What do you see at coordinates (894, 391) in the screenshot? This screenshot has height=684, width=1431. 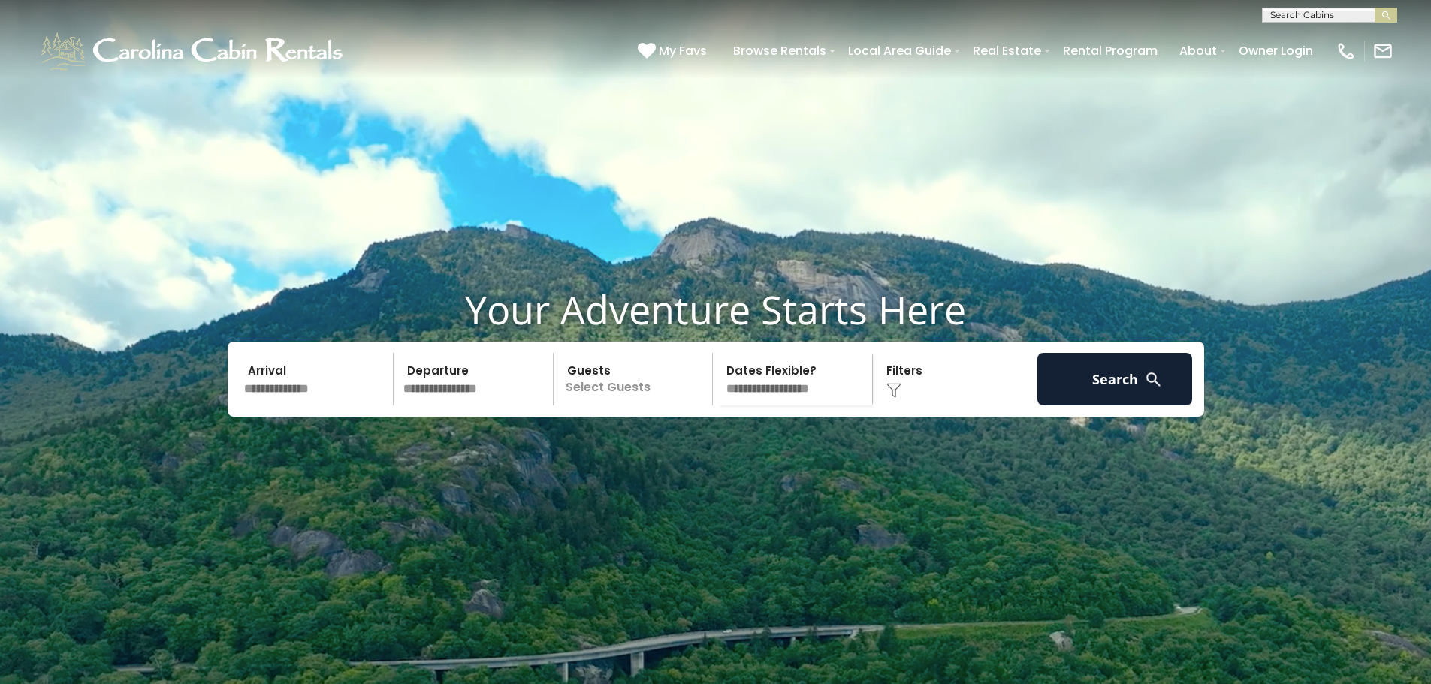 I see `img: filter--v1.png` at bounding box center [894, 391].